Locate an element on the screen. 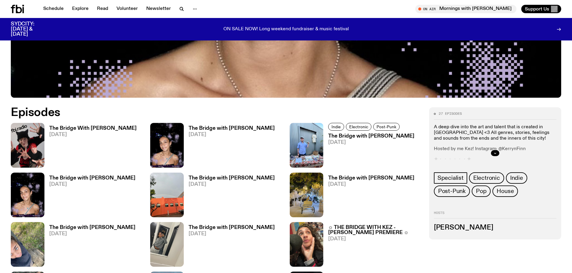  a: Read is located at coordinates (102, 9).